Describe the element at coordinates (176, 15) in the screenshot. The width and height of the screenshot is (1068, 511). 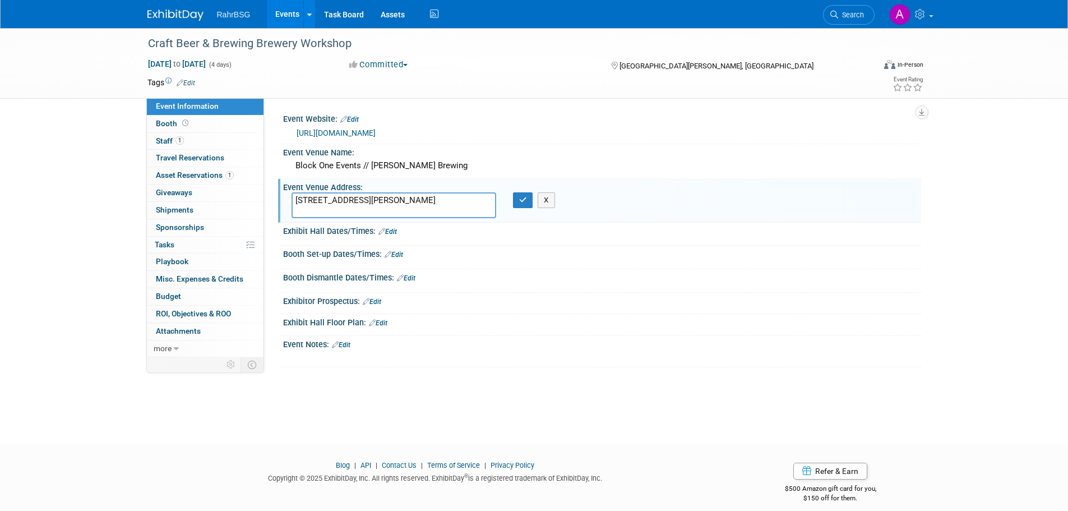
I see `img: ExhibitDay` at that location.